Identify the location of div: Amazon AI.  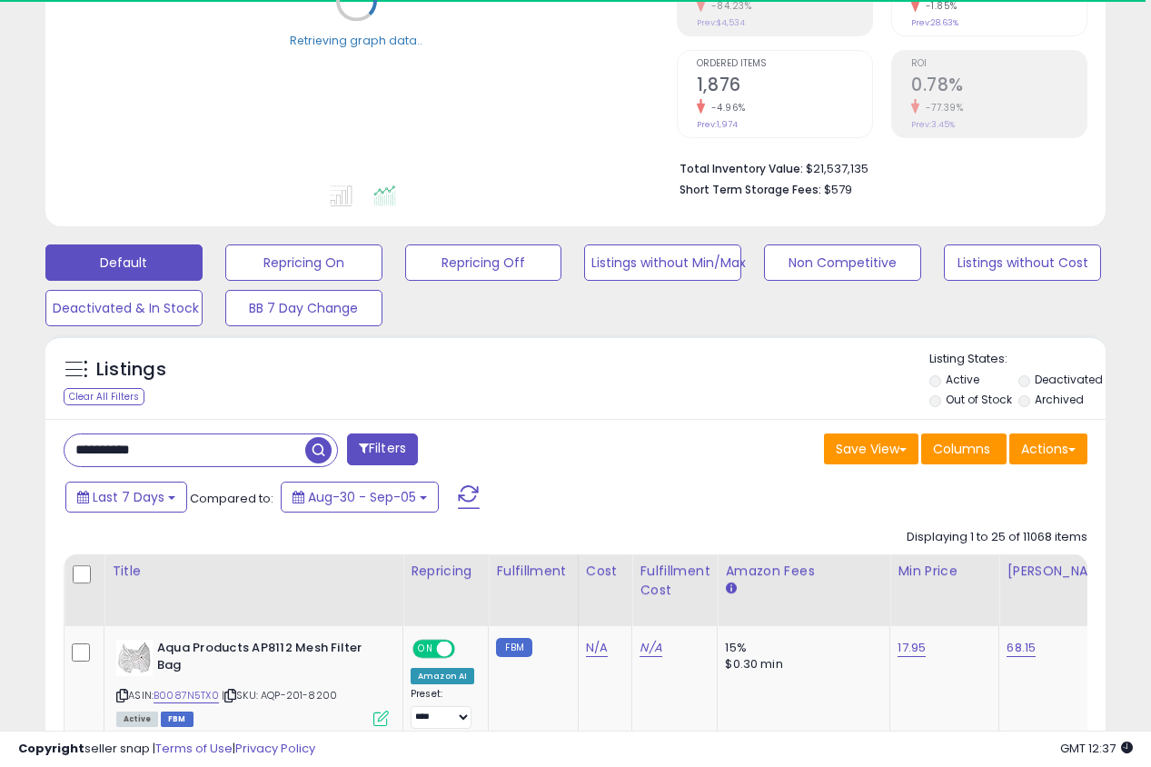
(442, 676).